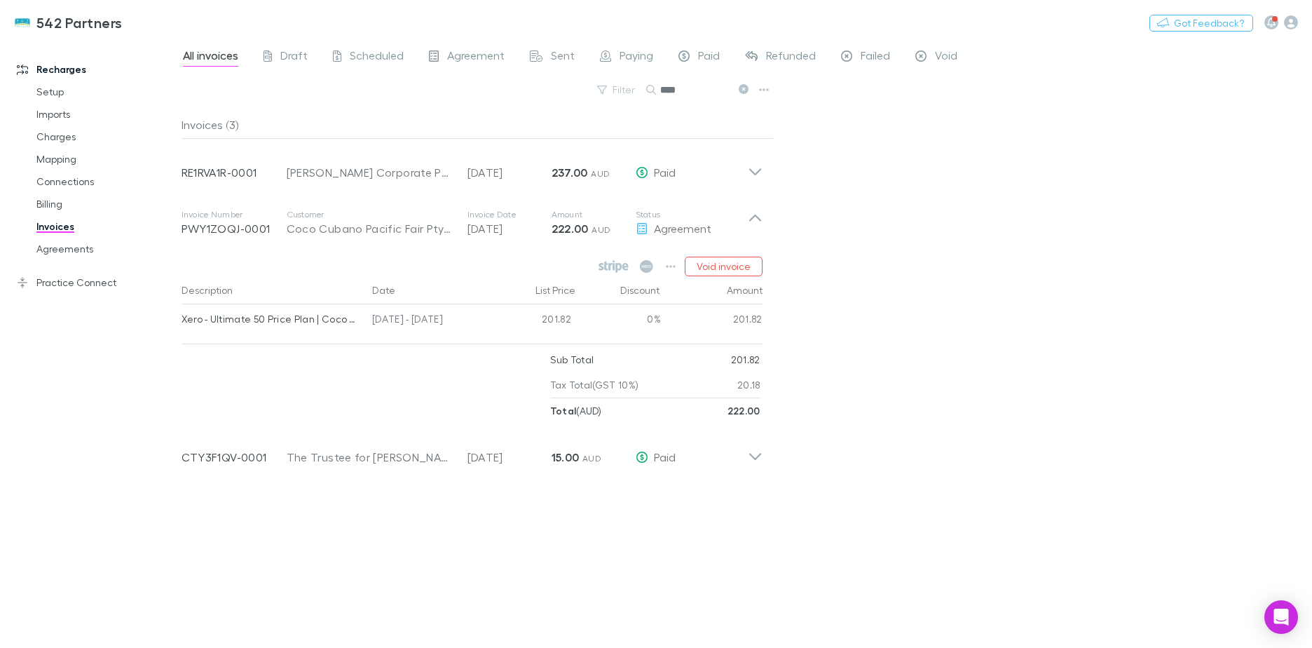 This screenshot has width=1312, height=648. Describe the element at coordinates (724, 266) in the screenshot. I see `button: Void invoice` at that location.